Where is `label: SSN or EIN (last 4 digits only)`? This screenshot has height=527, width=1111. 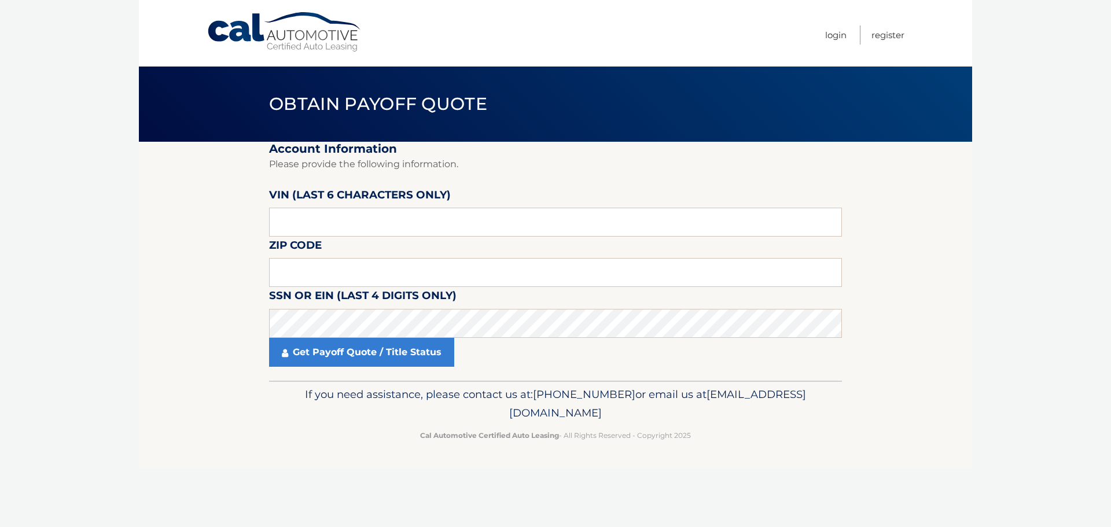 label: SSN or EIN (last 4 digits only) is located at coordinates (363, 298).